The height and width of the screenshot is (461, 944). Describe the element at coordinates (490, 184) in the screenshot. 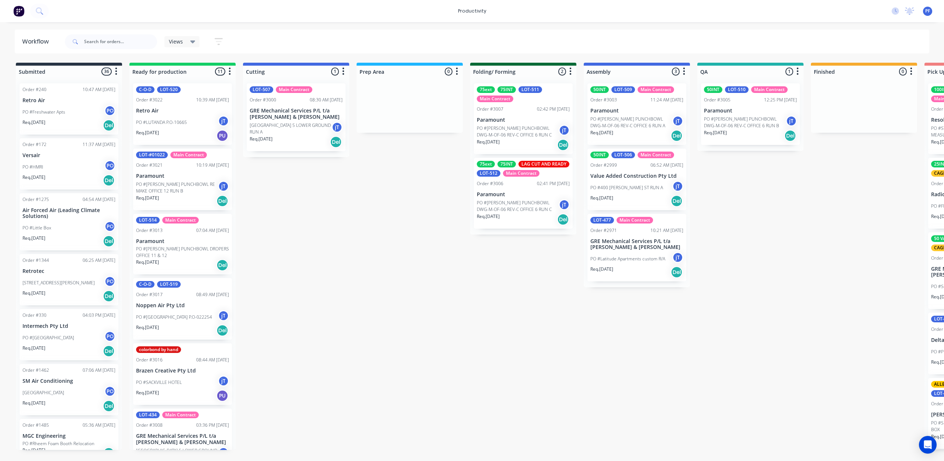

I see `div: Order #3006` at that location.